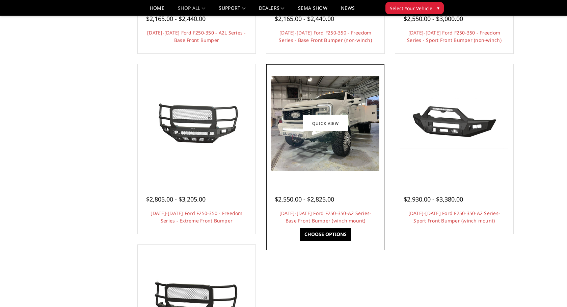 This screenshot has width=567, height=307. What do you see at coordinates (415, 8) in the screenshot?
I see `button: Select Your Vehicle` at bounding box center [415, 8].